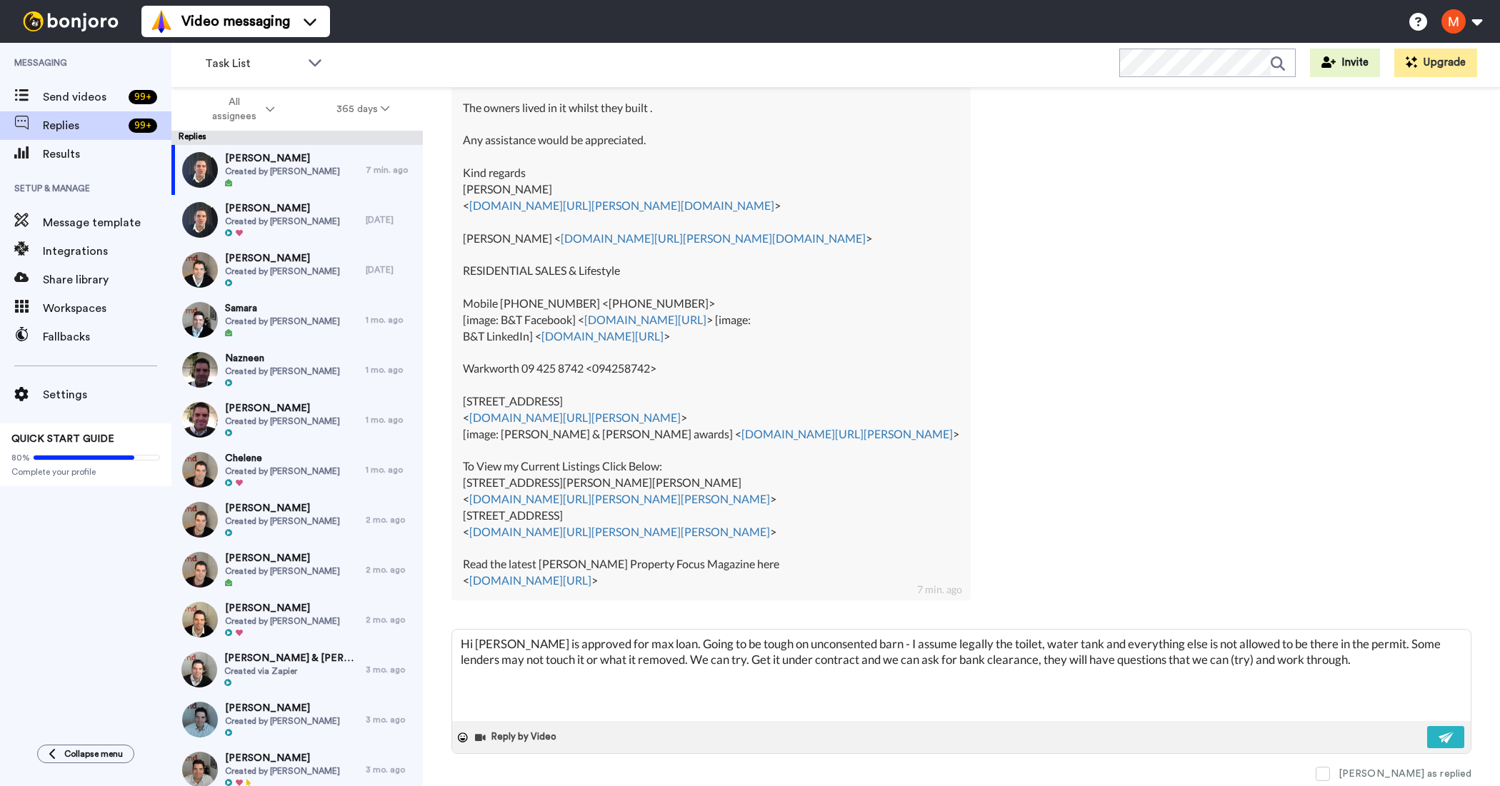 The width and height of the screenshot is (1500, 786). What do you see at coordinates (200, 270) in the screenshot?
I see `img: 6f791c55-59c1-4249-bd9f-2f3694cedfd8-thumb.jpg` at bounding box center [200, 270].